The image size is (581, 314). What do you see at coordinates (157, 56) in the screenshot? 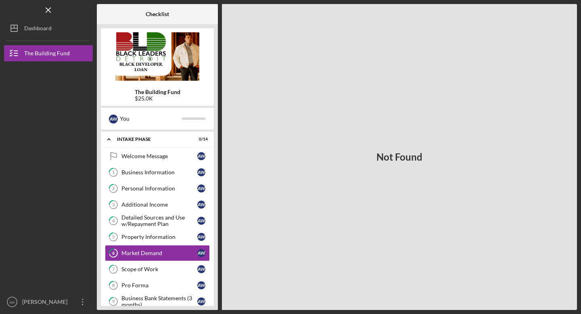
I see `img: Product logo` at bounding box center [157, 56].